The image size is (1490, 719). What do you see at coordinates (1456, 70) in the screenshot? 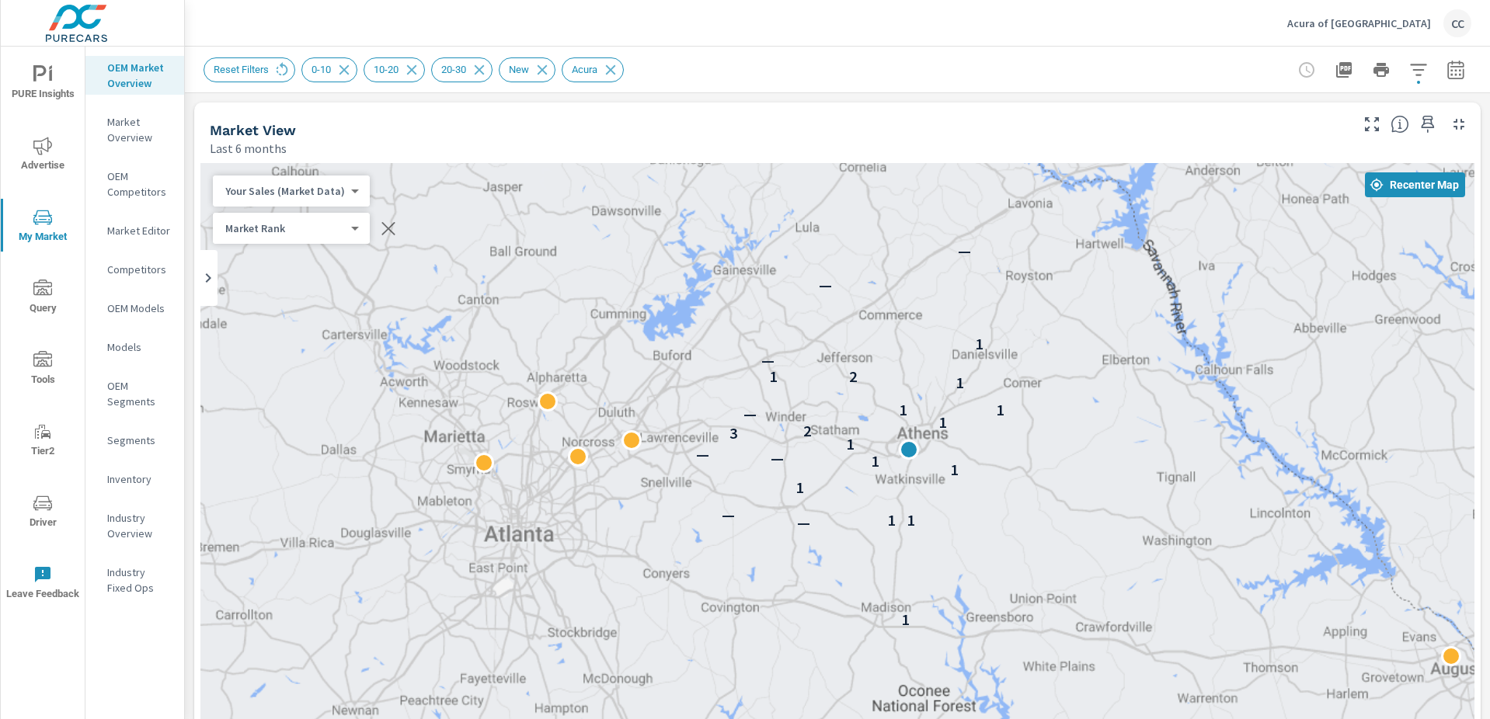
I see `button: Select Date Range` at bounding box center [1456, 70].